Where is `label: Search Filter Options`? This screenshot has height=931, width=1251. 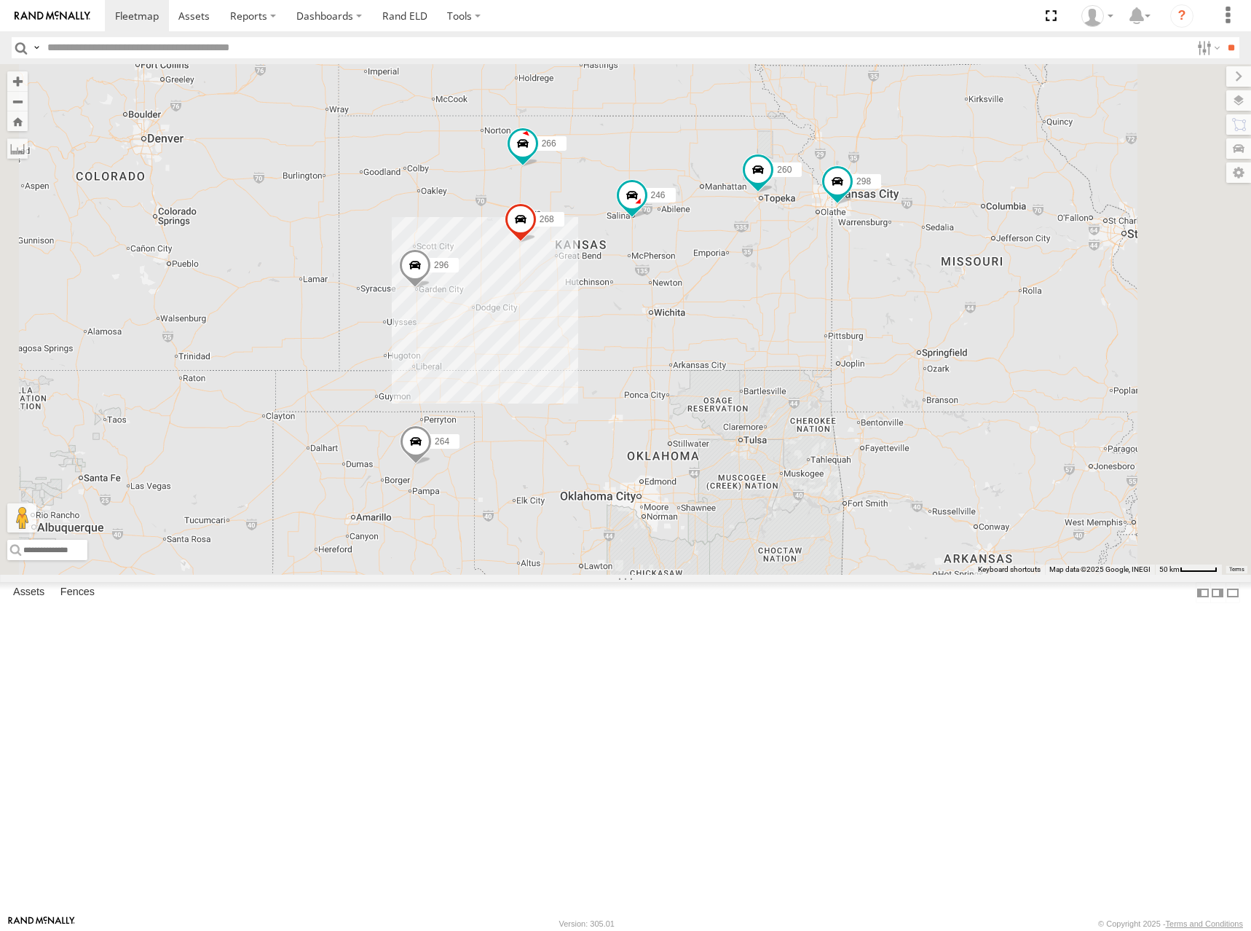 label: Search Filter Options is located at coordinates (1207, 47).